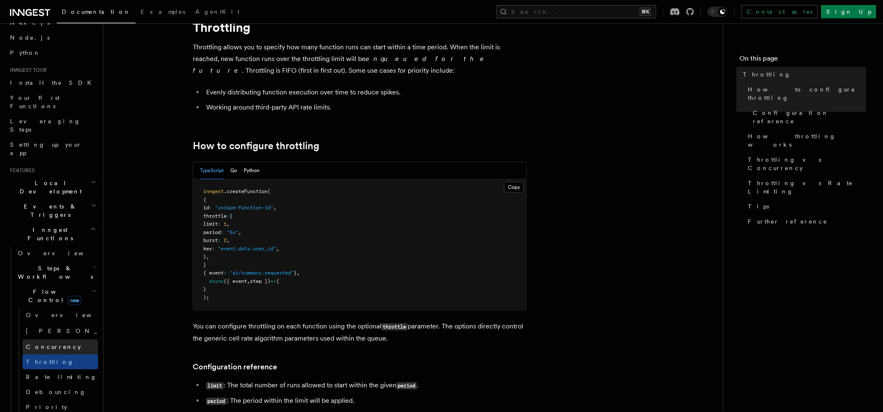 This screenshot has width=883, height=412. I want to click on span: throttle, so click(215, 216).